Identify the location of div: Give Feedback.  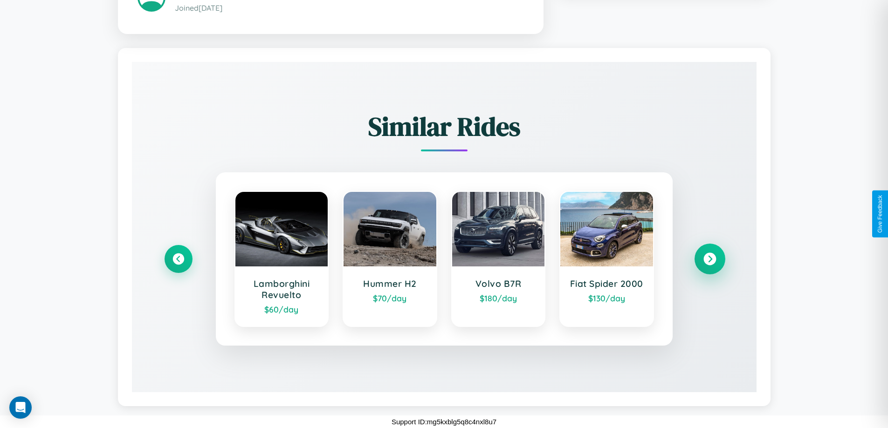
(880, 214).